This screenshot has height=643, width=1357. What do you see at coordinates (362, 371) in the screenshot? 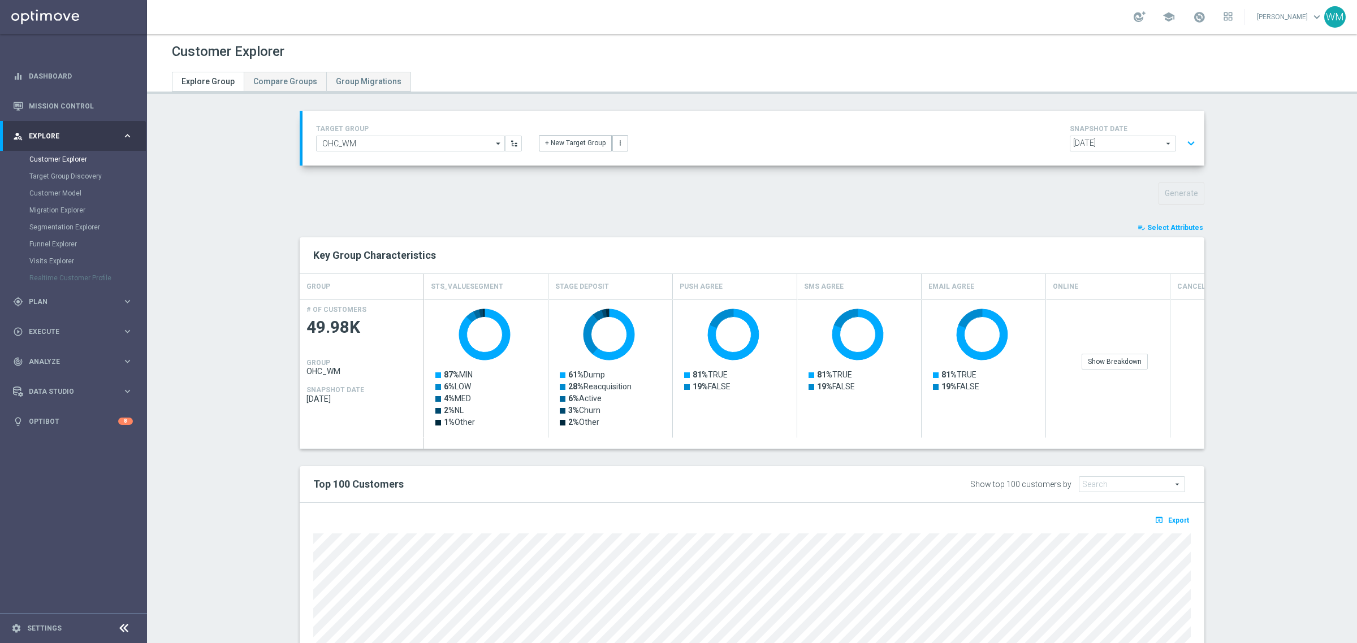
I see `span: OHC_WM` at bounding box center [362, 371].